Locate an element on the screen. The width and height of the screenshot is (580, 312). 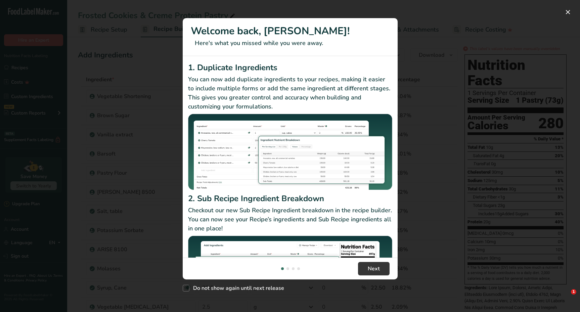
img: Sub Recipe Ingredient Breakdown is located at coordinates (290, 274).